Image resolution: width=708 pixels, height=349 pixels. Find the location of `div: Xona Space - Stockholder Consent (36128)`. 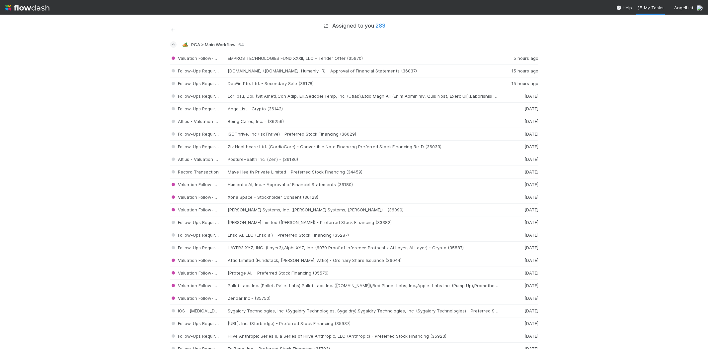

div: Xona Space - Stockholder Consent (36128) is located at coordinates (363, 197).